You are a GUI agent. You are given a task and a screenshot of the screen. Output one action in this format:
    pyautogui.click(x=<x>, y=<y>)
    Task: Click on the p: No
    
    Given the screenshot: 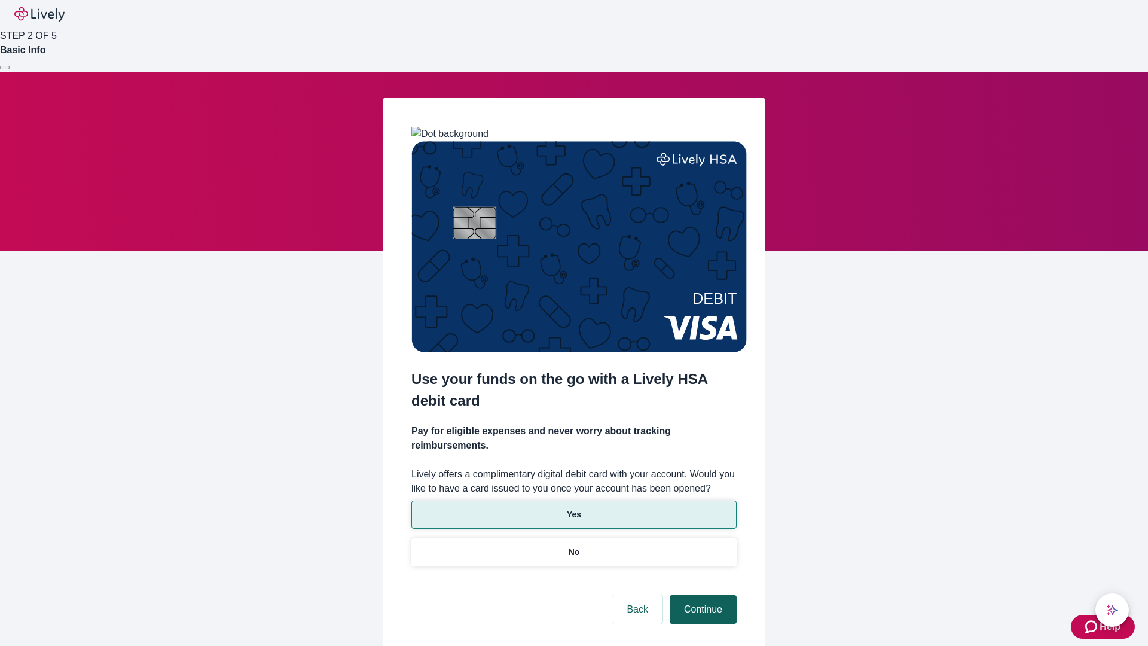 What is the action you would take?
    pyautogui.click(x=574, y=552)
    